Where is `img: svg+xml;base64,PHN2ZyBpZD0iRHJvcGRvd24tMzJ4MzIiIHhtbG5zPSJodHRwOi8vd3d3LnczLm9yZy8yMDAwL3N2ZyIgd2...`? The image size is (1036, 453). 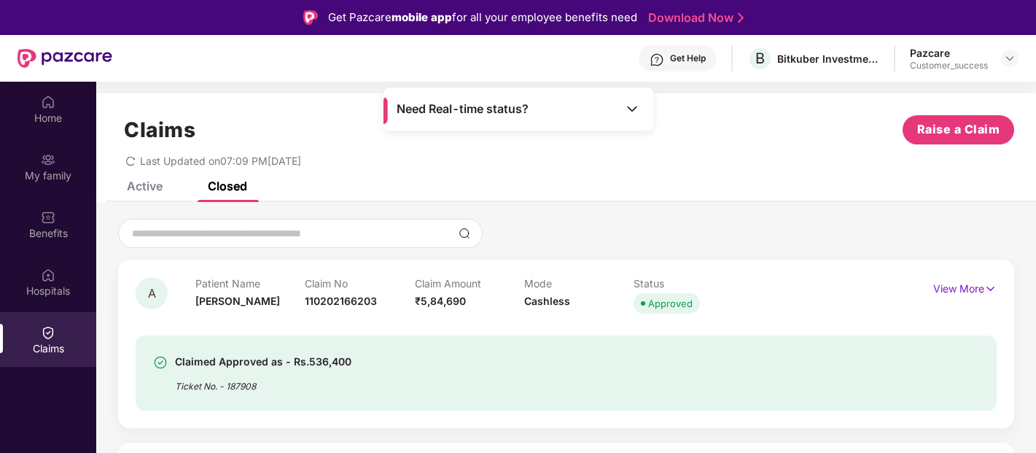 img: svg+xml;base64,PHN2ZyBpZD0iRHJvcGRvd24tMzJ4MzIiIHhtbG5zPSJodHRwOi8vd3d3LnczLm9yZy8yMDAwL3N2ZyIgd2... is located at coordinates (1010, 58).